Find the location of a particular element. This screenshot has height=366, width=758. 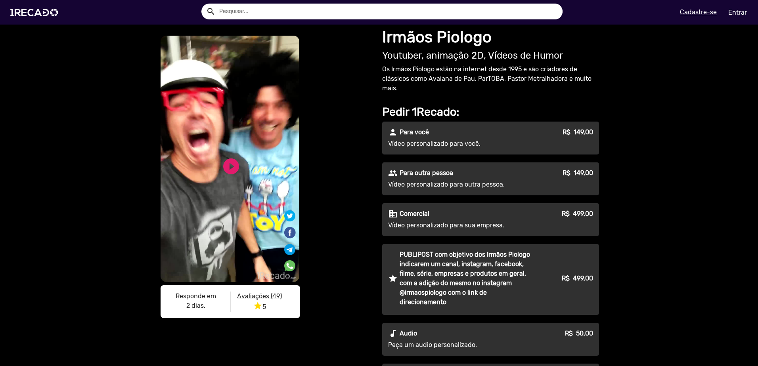

a: Entrar is located at coordinates (737, 12).